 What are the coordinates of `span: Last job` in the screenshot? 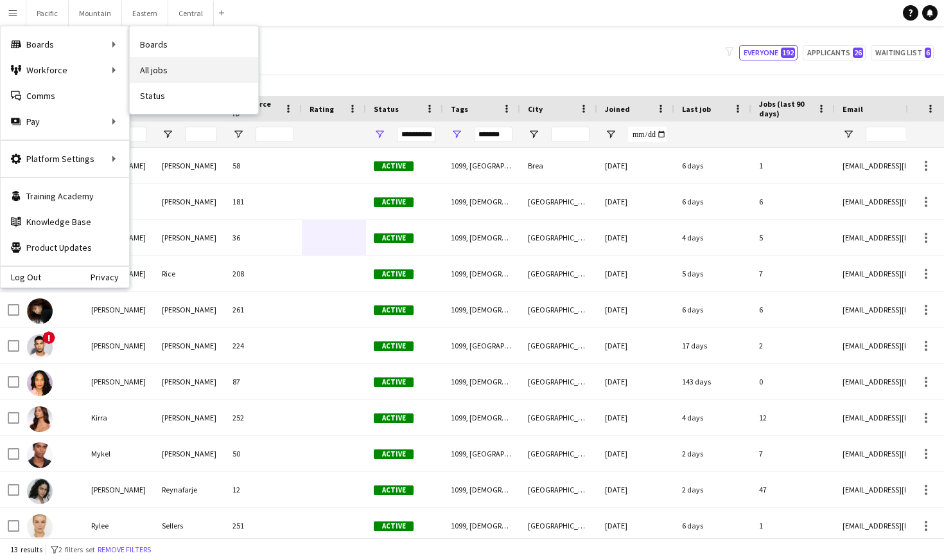 It's located at (696, 109).